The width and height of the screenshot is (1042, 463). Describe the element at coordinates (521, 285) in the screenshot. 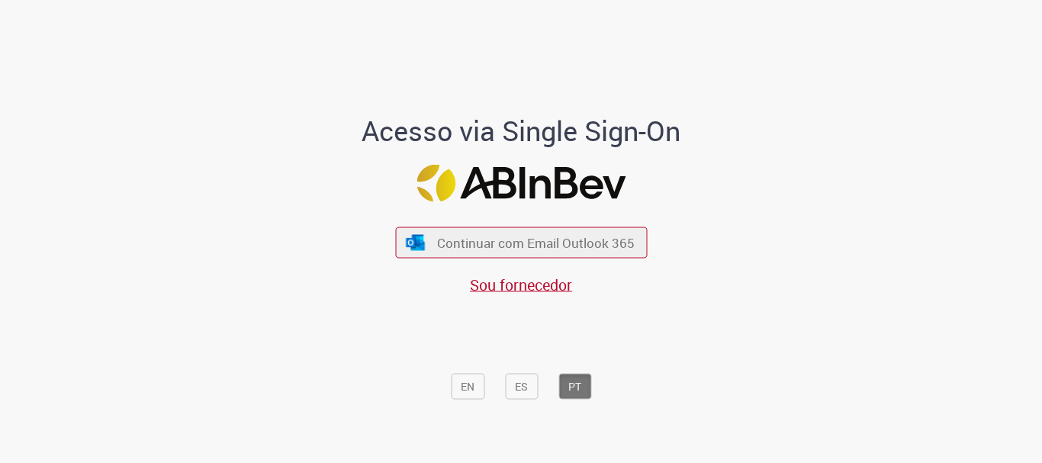

I see `span: Sou fornecedor` at that location.